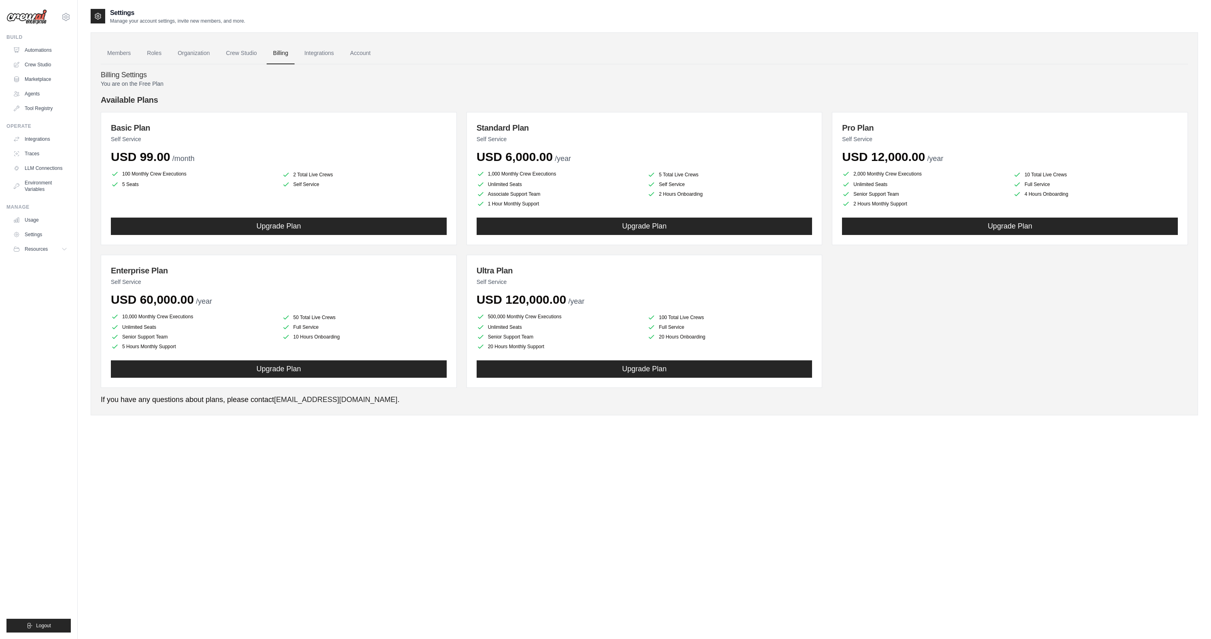 Image resolution: width=1211 pixels, height=639 pixels. I want to click on div: Manage, so click(38, 207).